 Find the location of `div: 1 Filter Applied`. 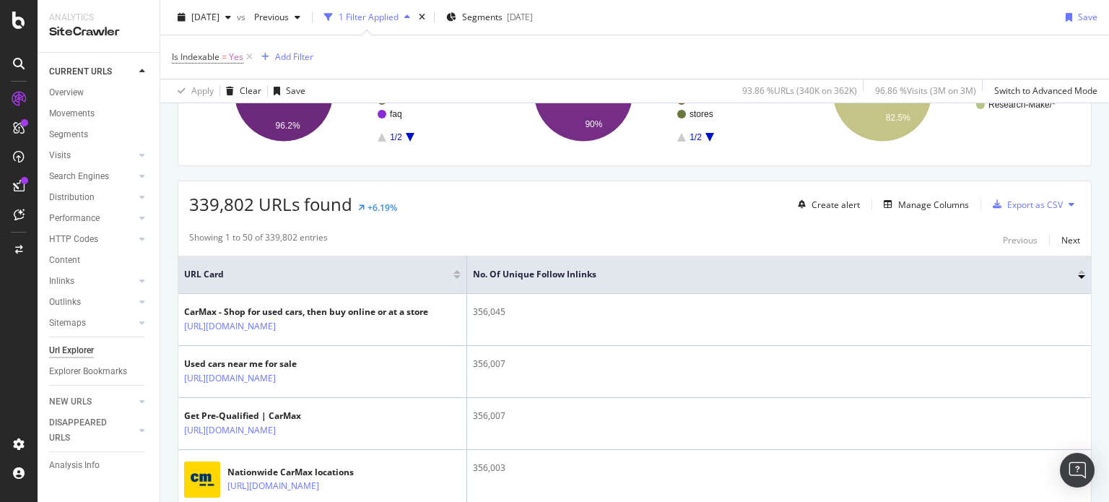

div: 1 Filter Applied is located at coordinates (368, 17).